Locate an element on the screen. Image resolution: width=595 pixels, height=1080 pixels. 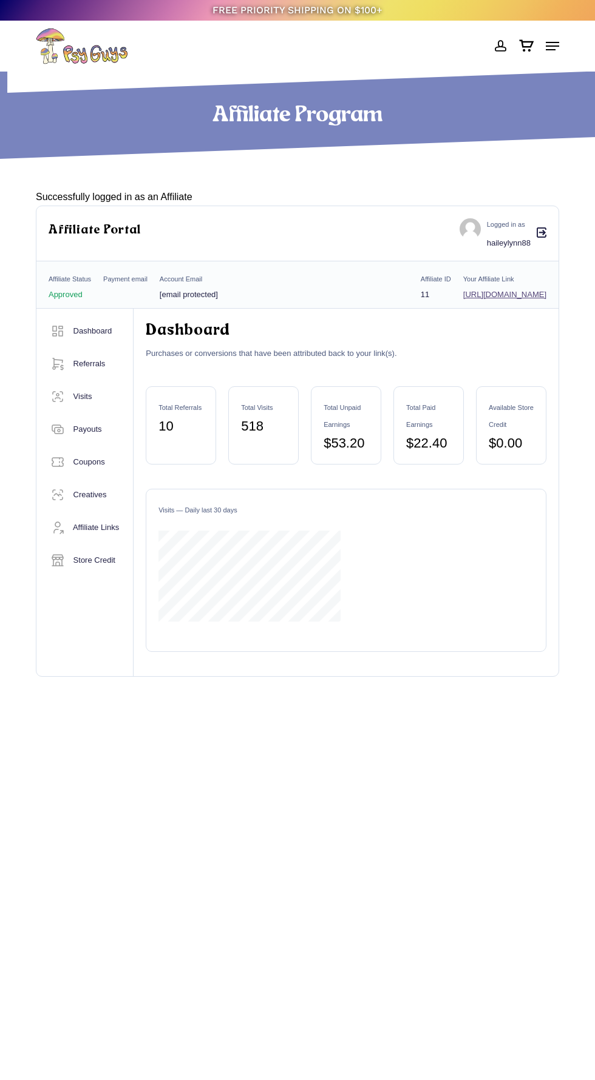
span: Store Credit is located at coordinates (94, 560).